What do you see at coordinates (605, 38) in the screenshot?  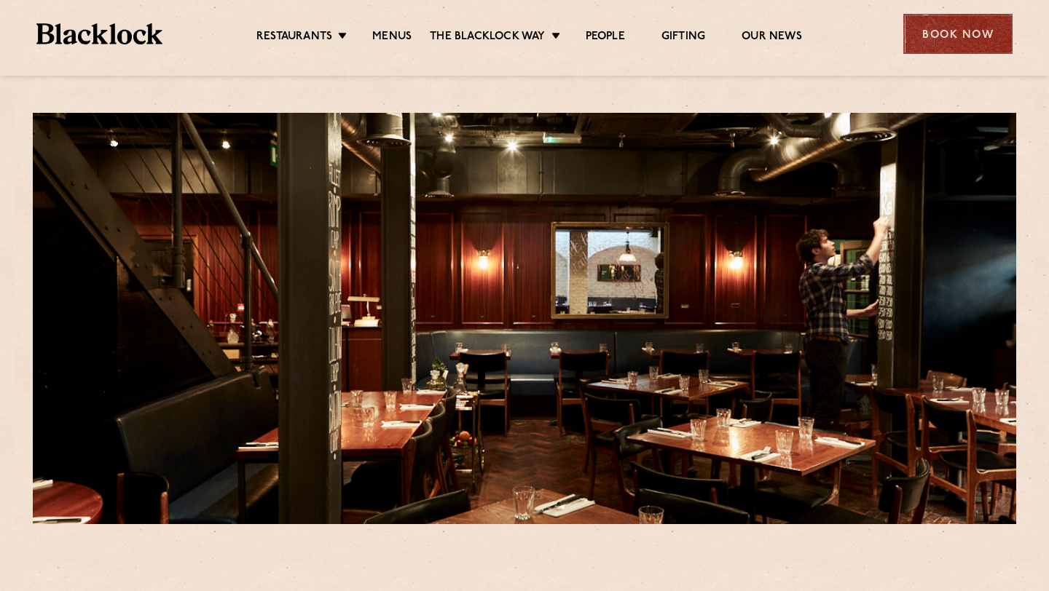 I see `a: People` at bounding box center [605, 38].